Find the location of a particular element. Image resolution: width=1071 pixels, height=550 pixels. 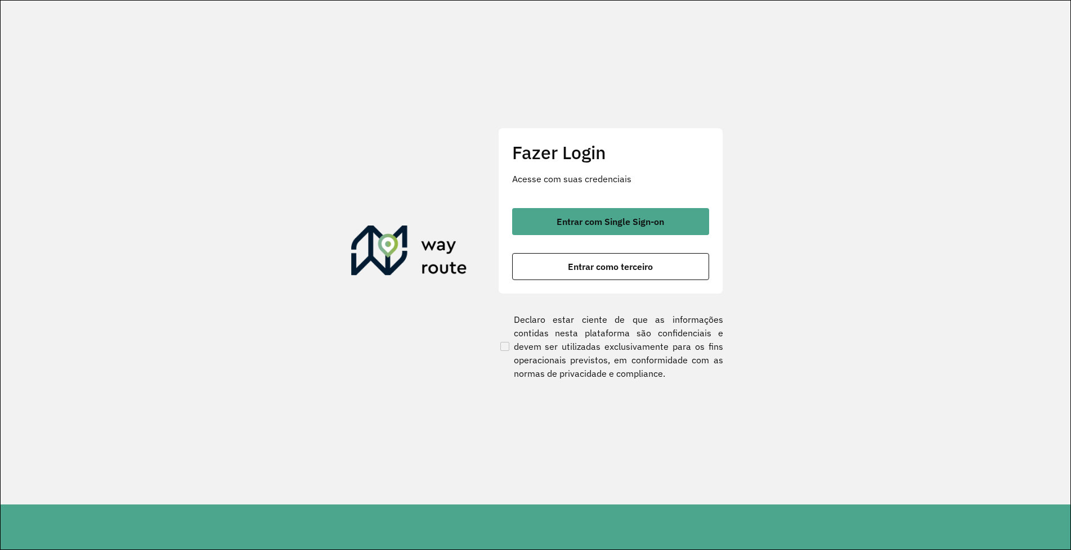

h2: Fazer Login is located at coordinates (611, 153).